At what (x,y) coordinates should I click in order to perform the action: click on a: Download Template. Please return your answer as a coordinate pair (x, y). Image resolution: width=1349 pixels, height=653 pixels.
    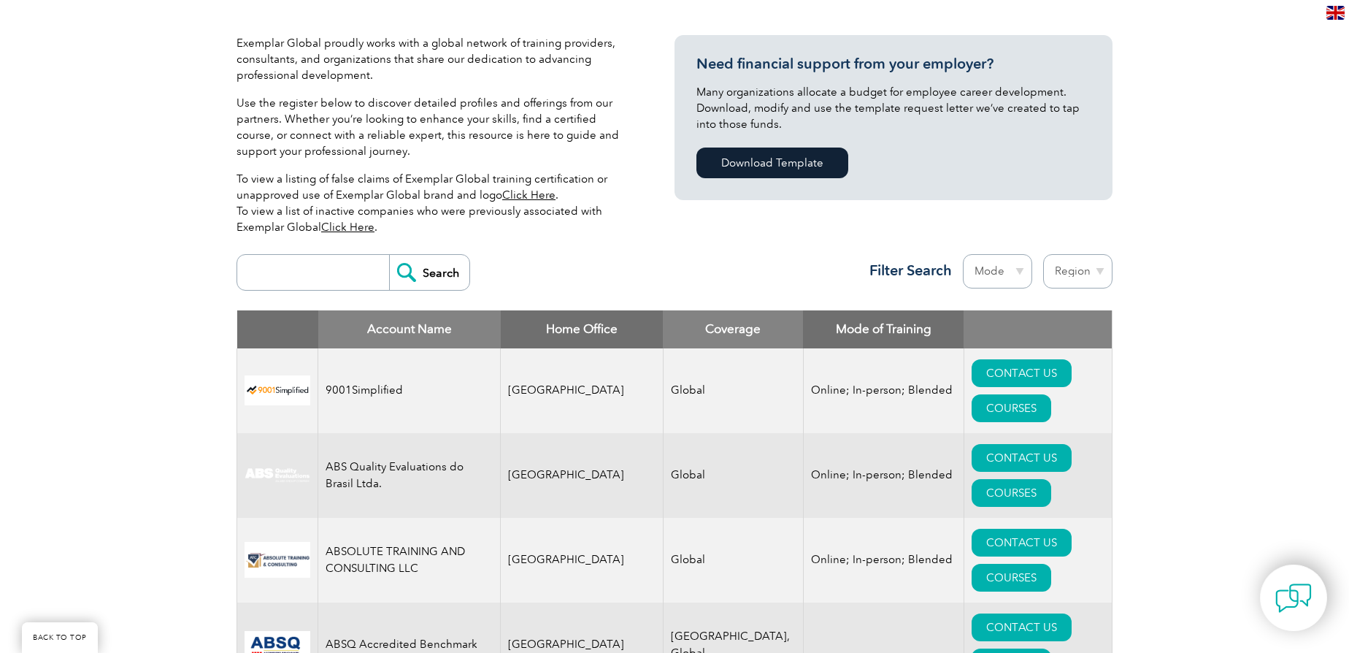
    Looking at the image, I should click on (772, 163).